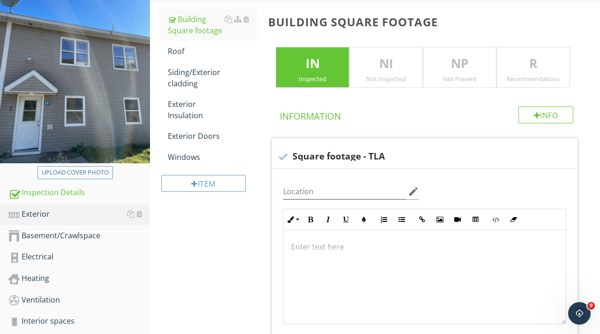 This screenshot has width=600, height=334. I want to click on p: NP, so click(459, 64).